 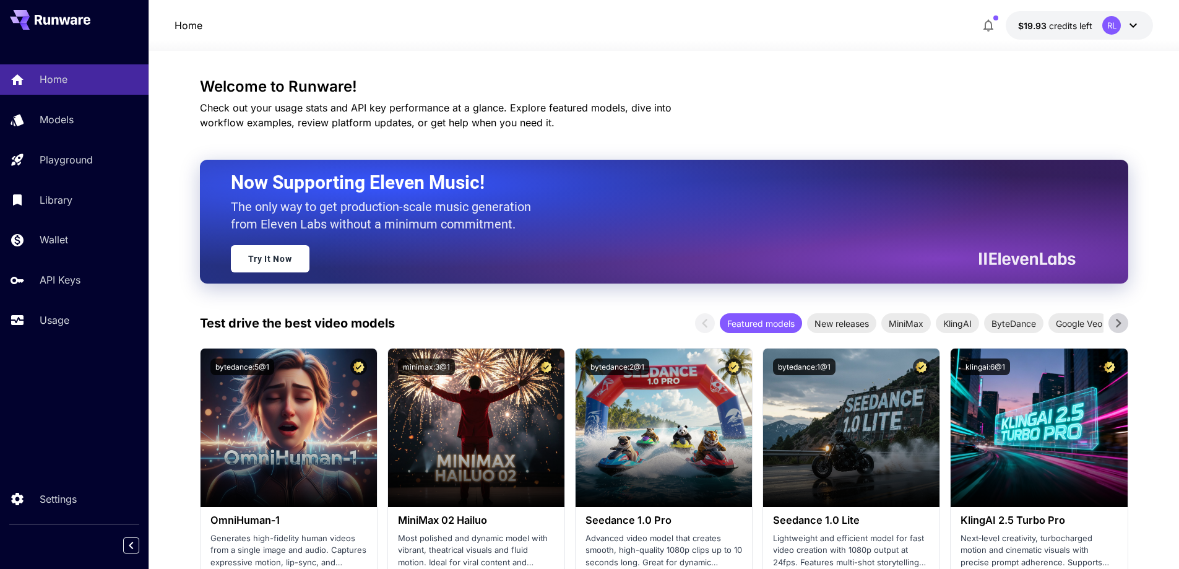 What do you see at coordinates (1080, 25) in the screenshot?
I see `button: $19.9306RL` at bounding box center [1080, 25].